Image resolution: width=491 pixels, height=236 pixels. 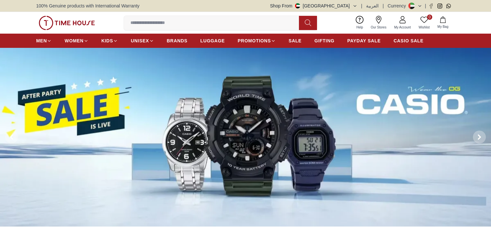 What do you see at coordinates (379, 23) in the screenshot?
I see `a: Our Stores` at bounding box center [379, 23].